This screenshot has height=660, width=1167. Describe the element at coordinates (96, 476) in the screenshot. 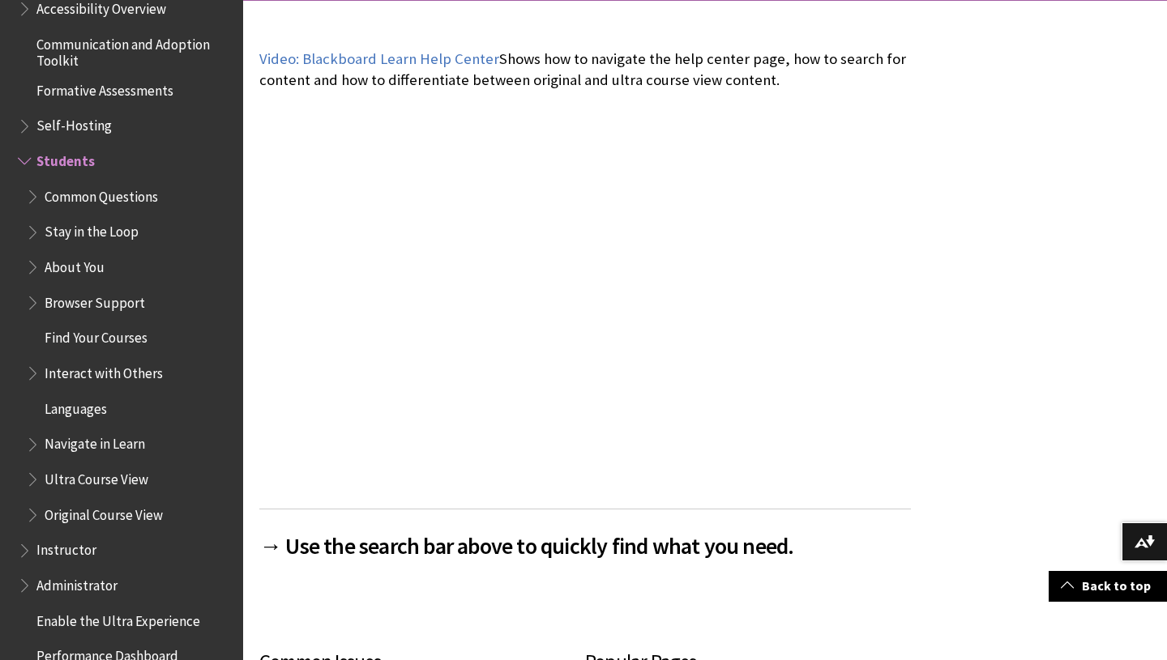

I see `span: Ultra Course View` at that location.